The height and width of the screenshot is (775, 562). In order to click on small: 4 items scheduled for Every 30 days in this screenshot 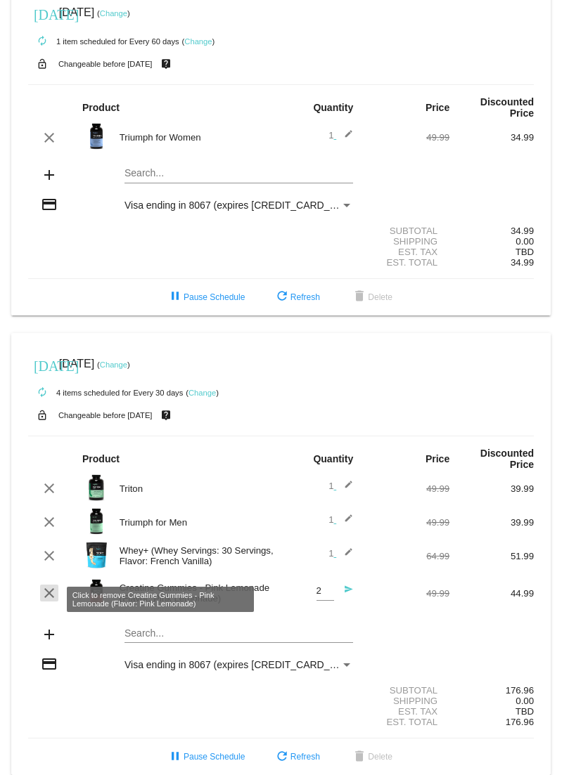, I will do `click(105, 393)`.